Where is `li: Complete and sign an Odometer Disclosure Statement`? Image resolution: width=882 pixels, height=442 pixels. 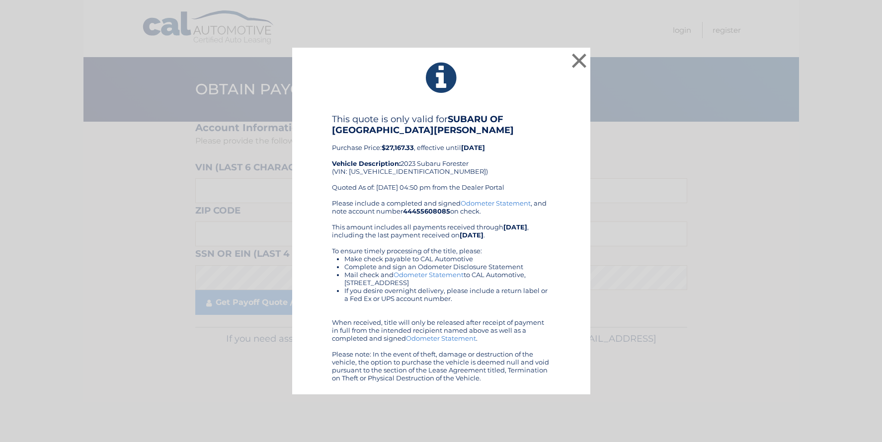
li: Complete and sign an Odometer Disclosure Statement is located at coordinates (447, 267).